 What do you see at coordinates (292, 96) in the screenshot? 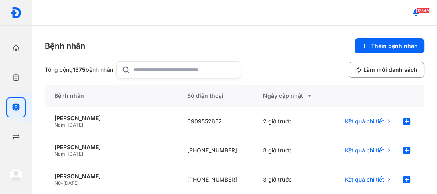
I see `div: Ngày cập nhật` at bounding box center [292, 96].